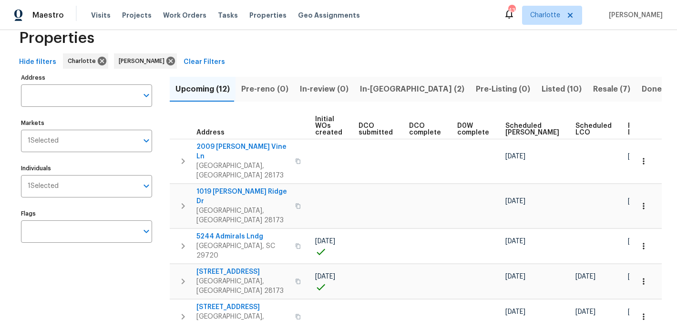 This screenshot has width=677, height=321. What do you see at coordinates (204, 62) in the screenshot?
I see `button: Clear Filters` at bounding box center [204, 62].